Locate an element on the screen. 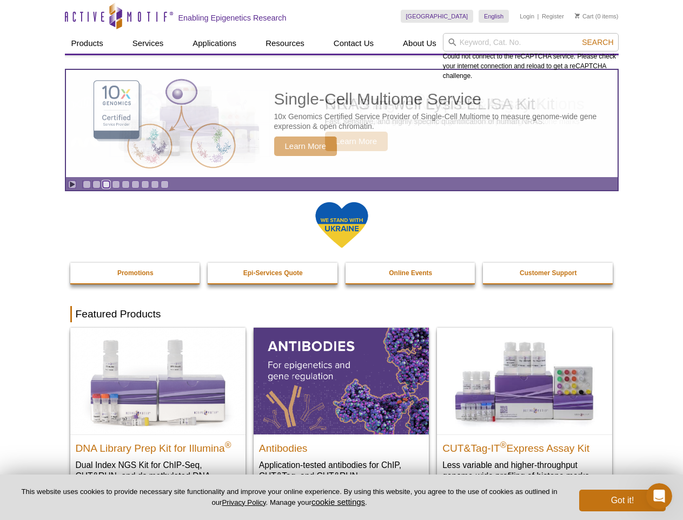 The height and width of the screenshot is (520, 683). a: Promotions is located at coordinates (136, 273).